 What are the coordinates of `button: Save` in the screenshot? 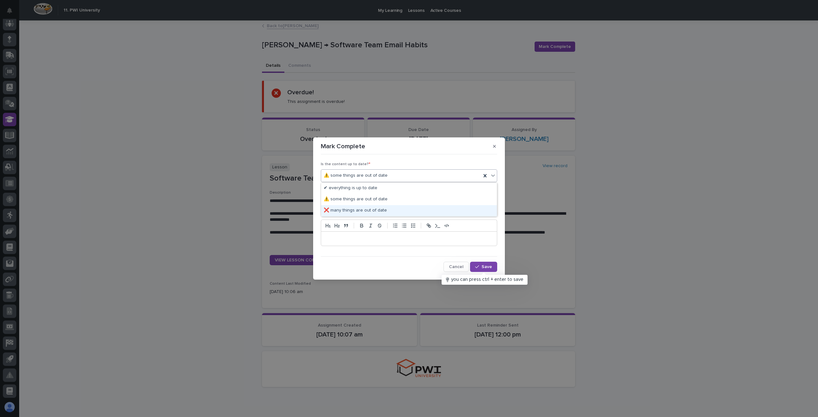 It's located at (483, 267).